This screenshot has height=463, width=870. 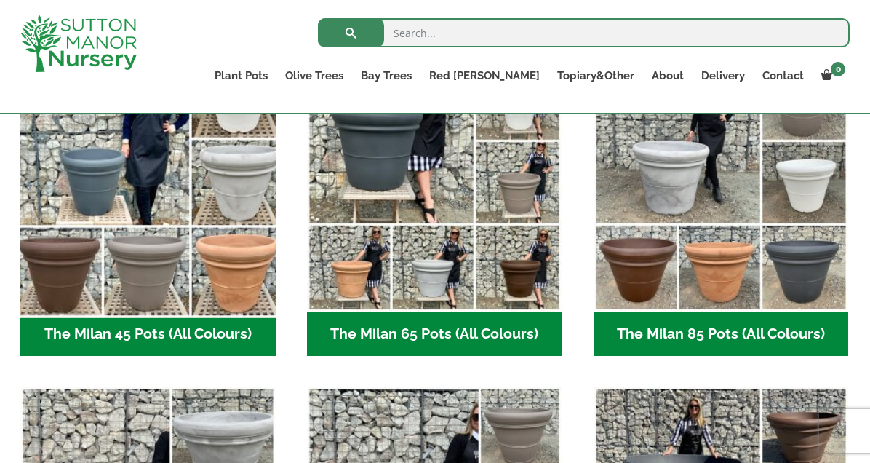 What do you see at coordinates (783, 76) in the screenshot?
I see `a: Contact` at bounding box center [783, 76].